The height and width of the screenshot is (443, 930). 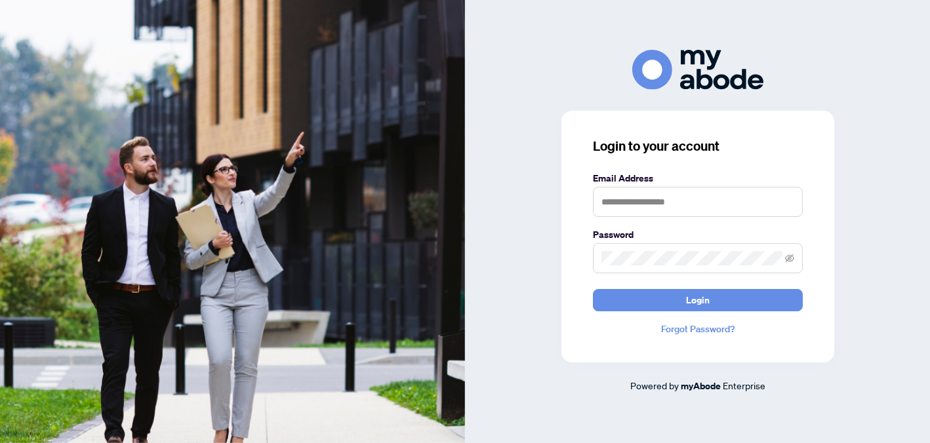 What do you see at coordinates (698, 146) in the screenshot?
I see `h3: Login to your account` at bounding box center [698, 146].